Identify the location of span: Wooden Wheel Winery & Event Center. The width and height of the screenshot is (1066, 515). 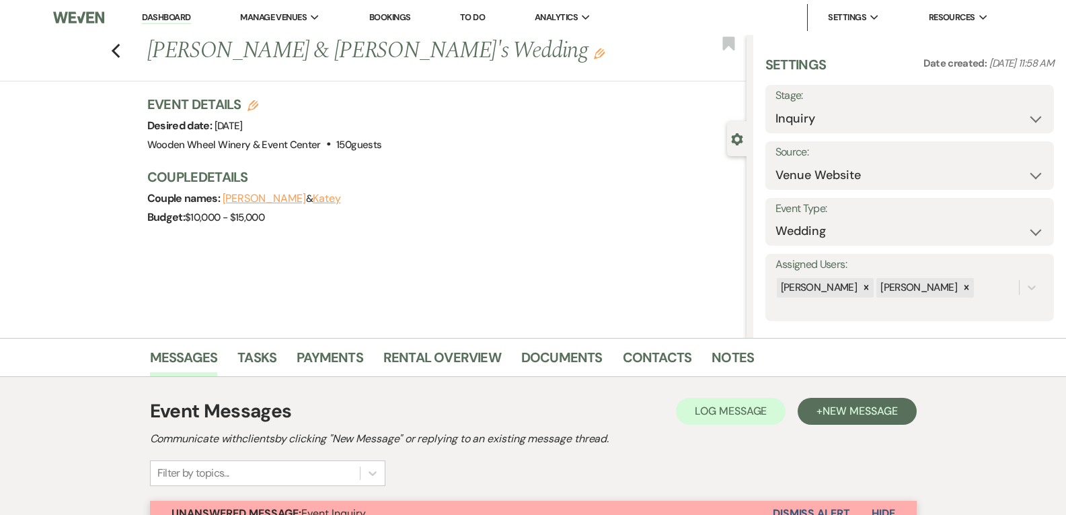
(234, 145).